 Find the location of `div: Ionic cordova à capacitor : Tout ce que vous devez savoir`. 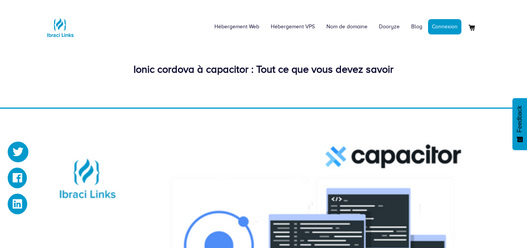

div: Ionic cordova à capacitor : Tout ce que vous devez savoir is located at coordinates (263, 69).